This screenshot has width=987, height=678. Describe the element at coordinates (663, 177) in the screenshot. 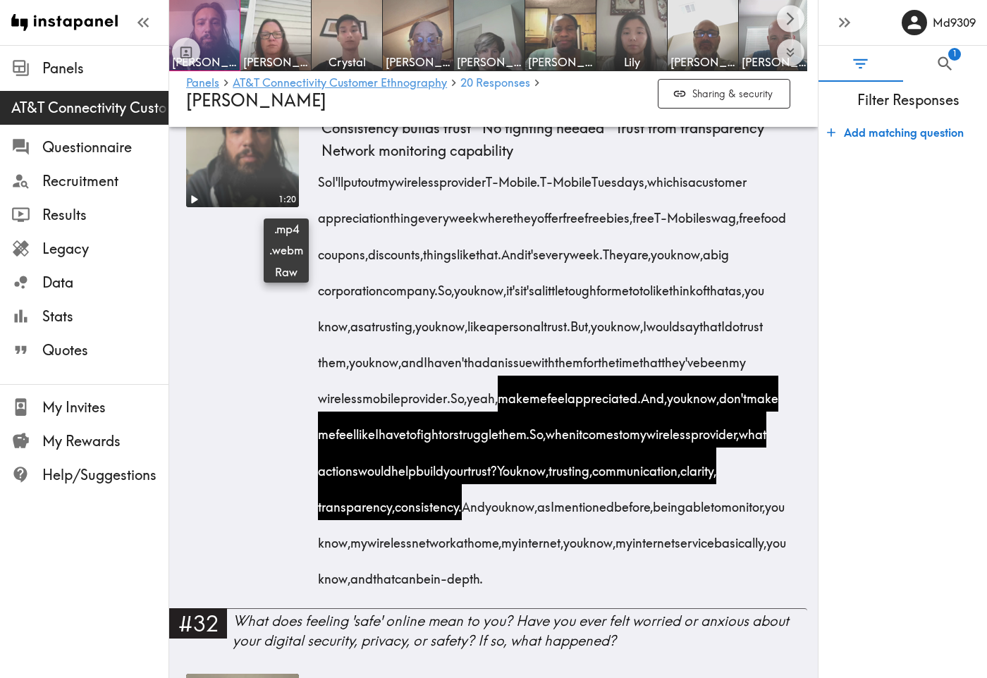

I see `span: which` at that location.